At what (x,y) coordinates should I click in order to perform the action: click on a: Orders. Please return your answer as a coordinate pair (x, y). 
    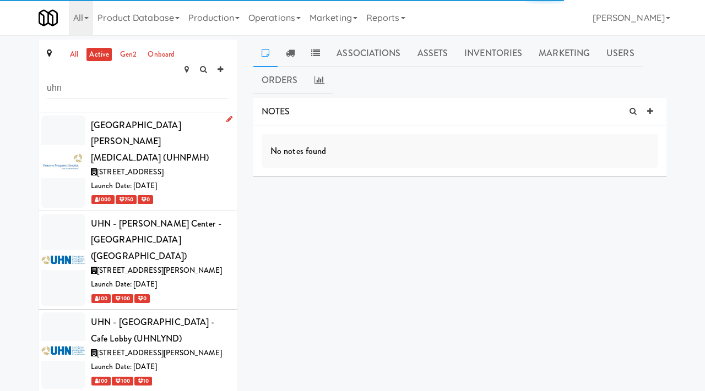
    Looking at the image, I should click on (280, 80).